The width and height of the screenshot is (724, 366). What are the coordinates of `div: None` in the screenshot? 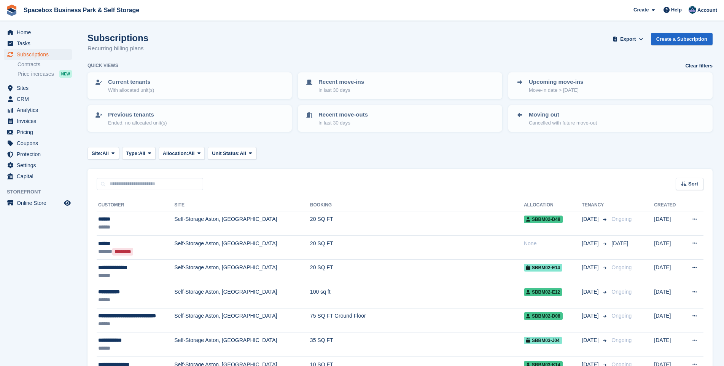 It's located at (553, 243).